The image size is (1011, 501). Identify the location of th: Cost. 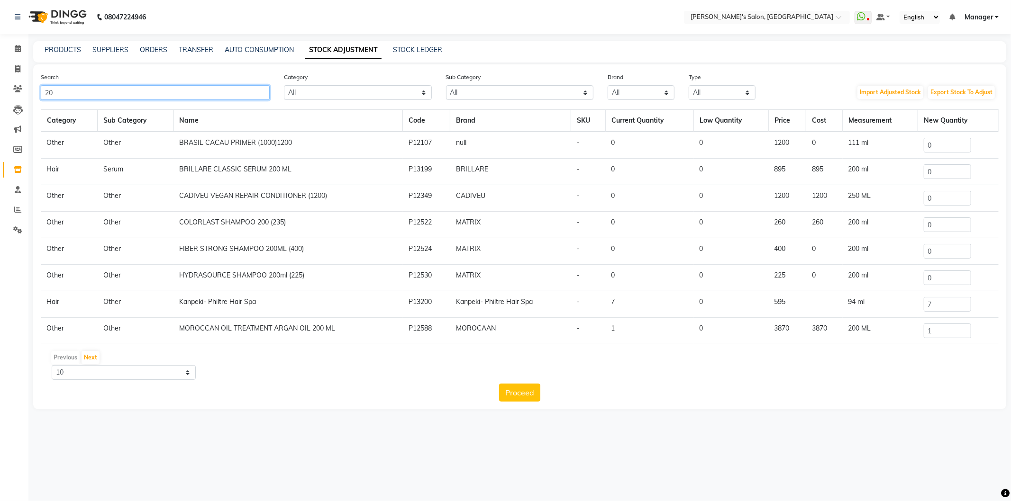
(824, 121).